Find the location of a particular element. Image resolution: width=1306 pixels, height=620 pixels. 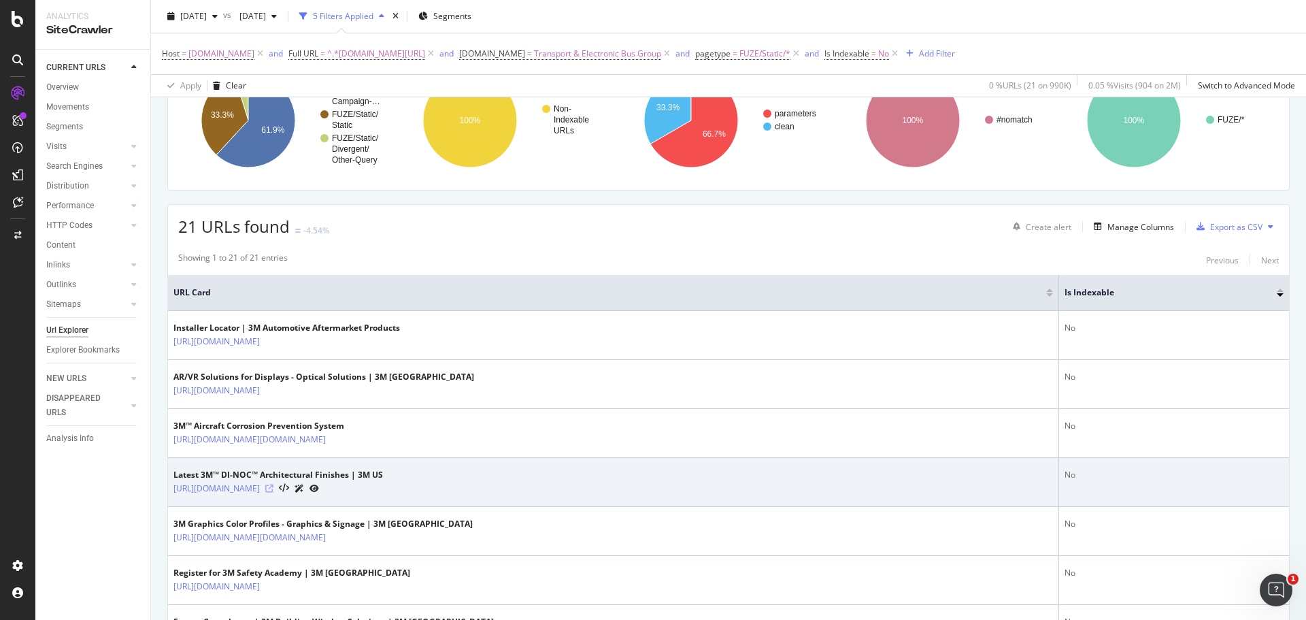

div: HTTP Codes is located at coordinates (69, 225).